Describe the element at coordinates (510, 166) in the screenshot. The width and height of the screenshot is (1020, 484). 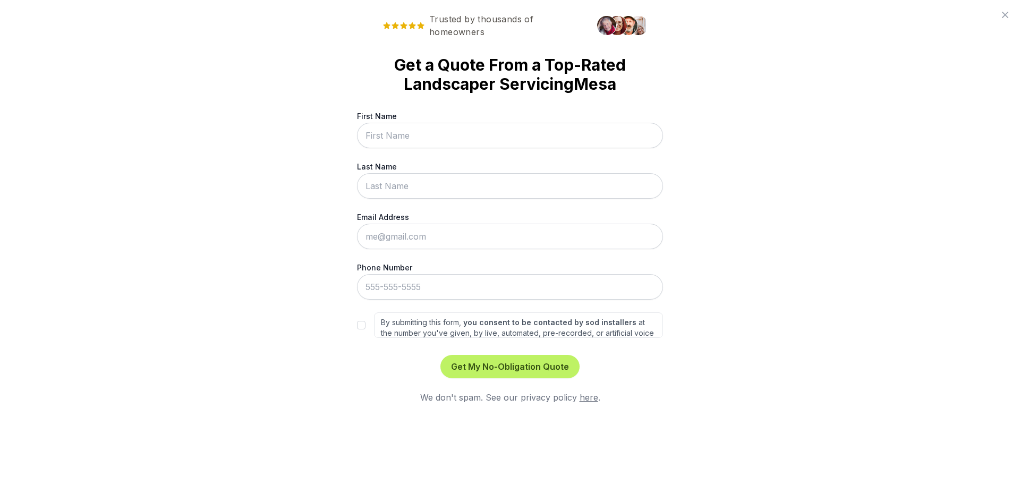
I see `label: Last Name` at that location.